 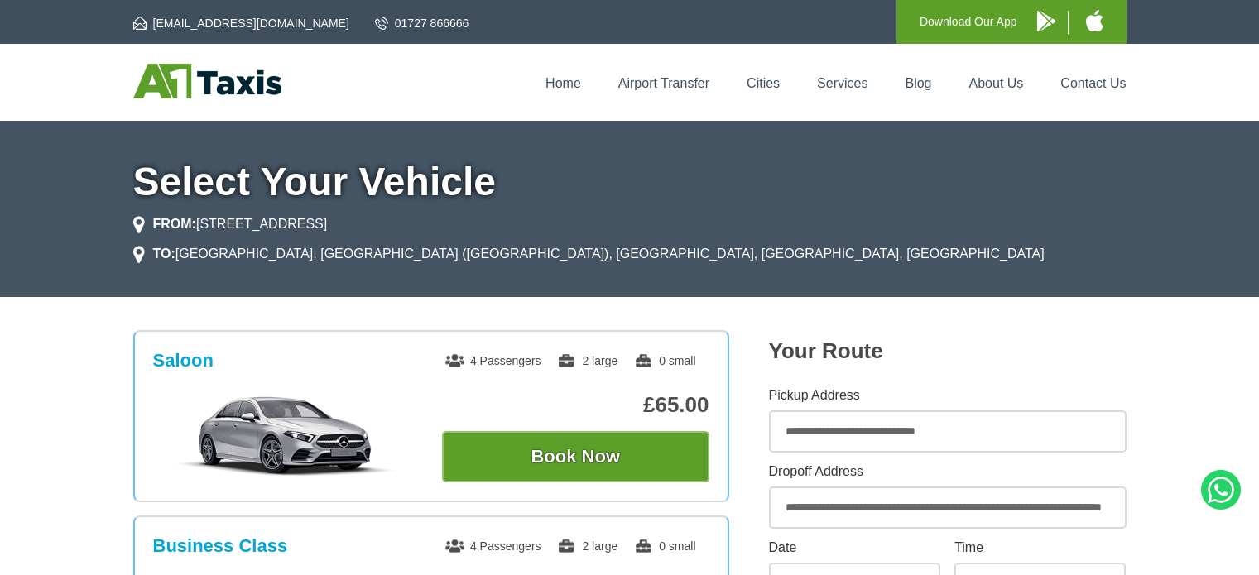 I want to click on img: A1 Taxis Android App, so click(x=1047, y=21).